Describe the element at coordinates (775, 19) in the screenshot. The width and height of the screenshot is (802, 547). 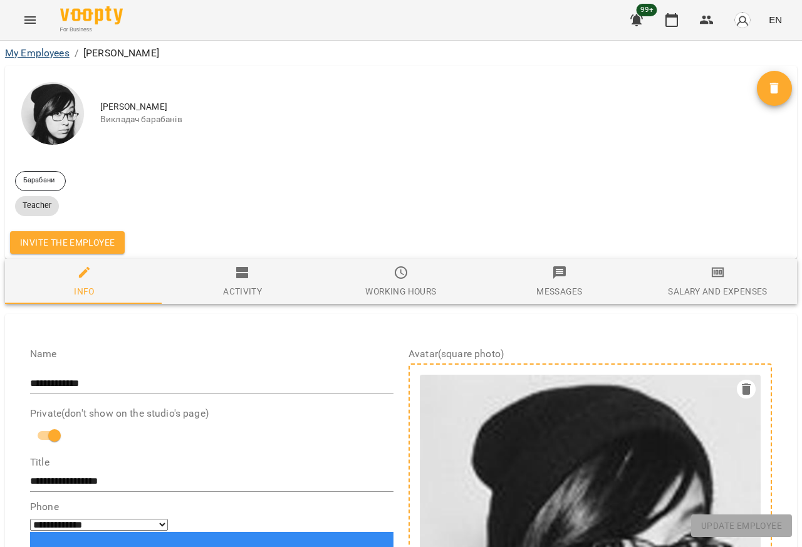
I see `span: EN` at that location.